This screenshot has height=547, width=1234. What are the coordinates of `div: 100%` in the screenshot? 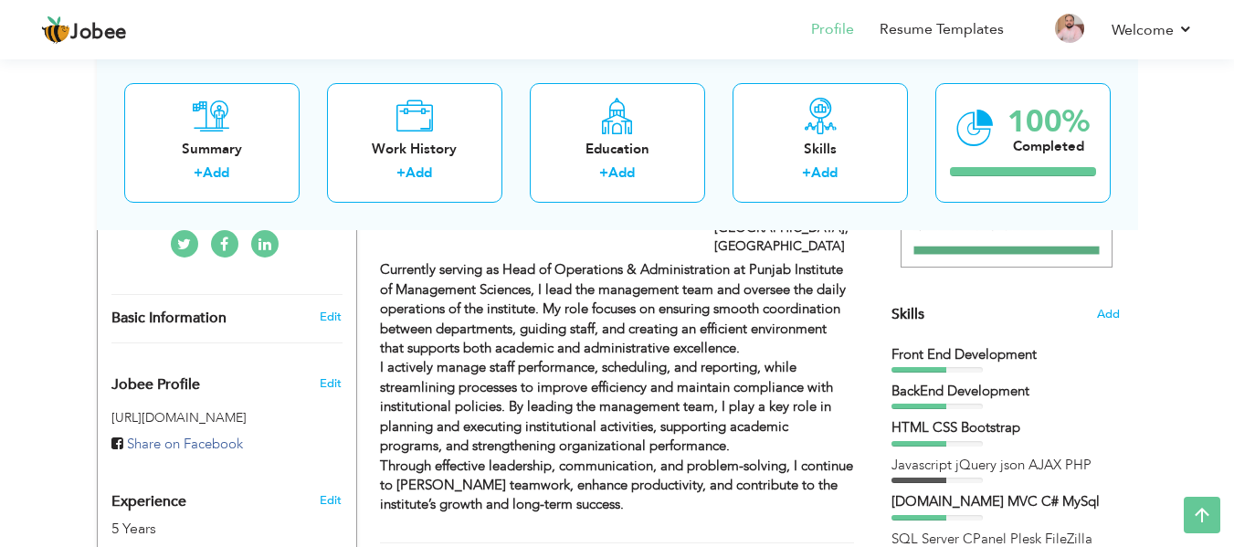 It's located at (1049, 121).